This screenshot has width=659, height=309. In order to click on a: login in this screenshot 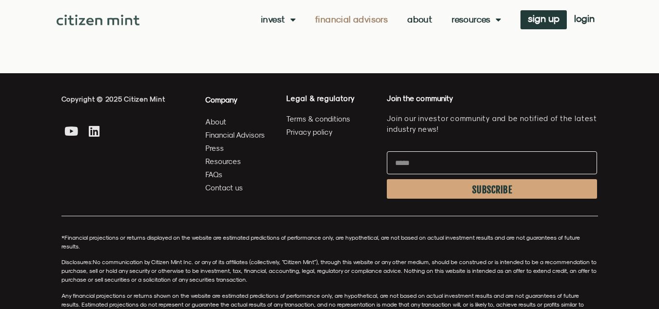, I will do `click(584, 20)`.